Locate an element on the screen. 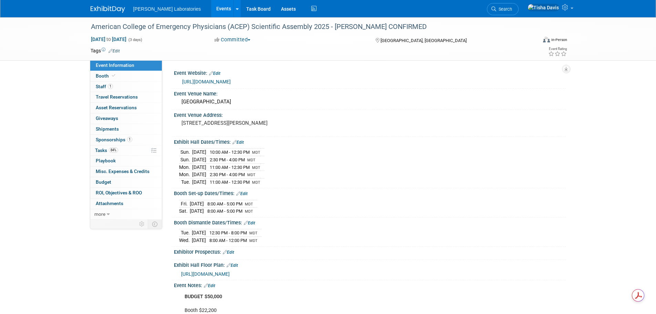 This screenshot has width=656, height=314. span: 10:00 AM - 12:30 PM is located at coordinates (230, 152).